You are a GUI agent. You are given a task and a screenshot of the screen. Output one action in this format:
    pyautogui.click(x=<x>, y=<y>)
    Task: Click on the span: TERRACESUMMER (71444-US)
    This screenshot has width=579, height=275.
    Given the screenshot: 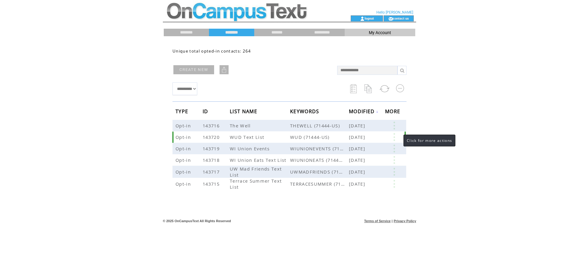 What is the action you would take?
    pyautogui.click(x=319, y=184)
    